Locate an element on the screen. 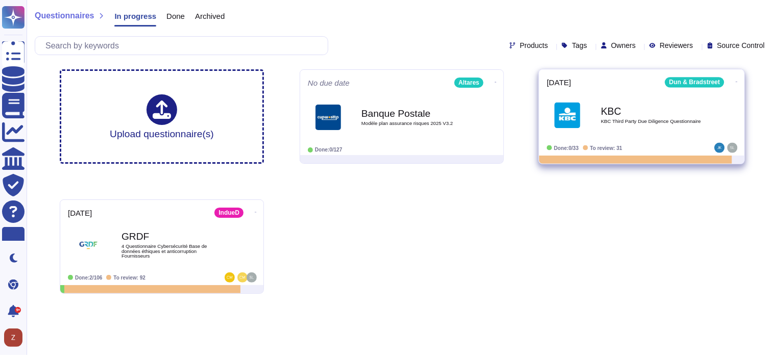 The width and height of the screenshot is (777, 355). b: GRDF is located at coordinates (173, 236).